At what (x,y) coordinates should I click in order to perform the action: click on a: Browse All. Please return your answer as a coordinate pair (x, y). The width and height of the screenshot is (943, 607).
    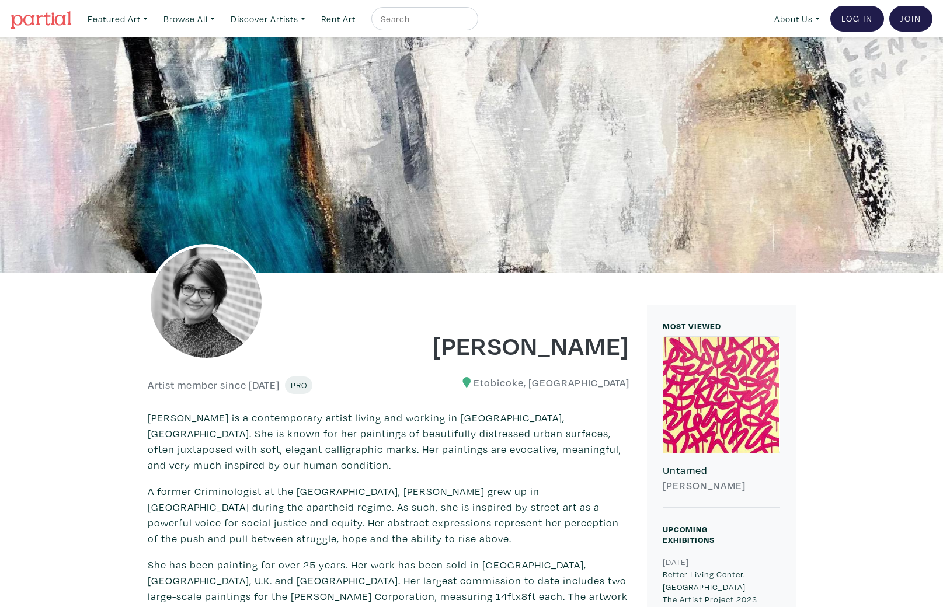
    Looking at the image, I should click on (189, 19).